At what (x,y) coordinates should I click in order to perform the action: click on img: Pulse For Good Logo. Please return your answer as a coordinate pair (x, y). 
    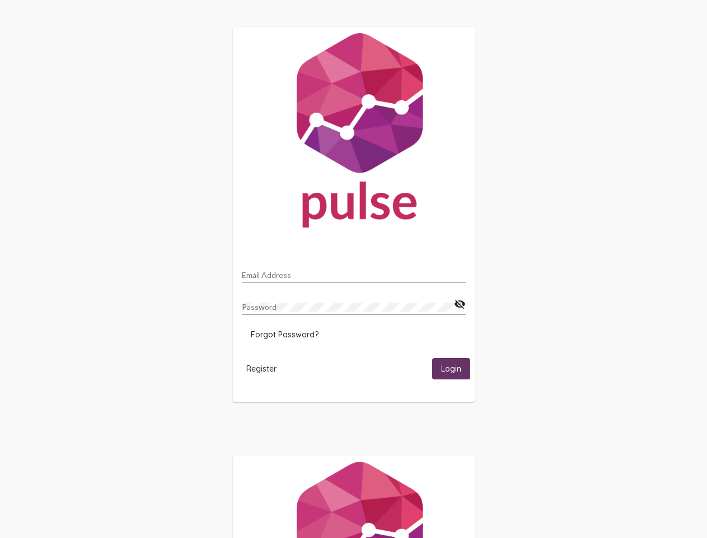
    Looking at the image, I should click on (354, 133).